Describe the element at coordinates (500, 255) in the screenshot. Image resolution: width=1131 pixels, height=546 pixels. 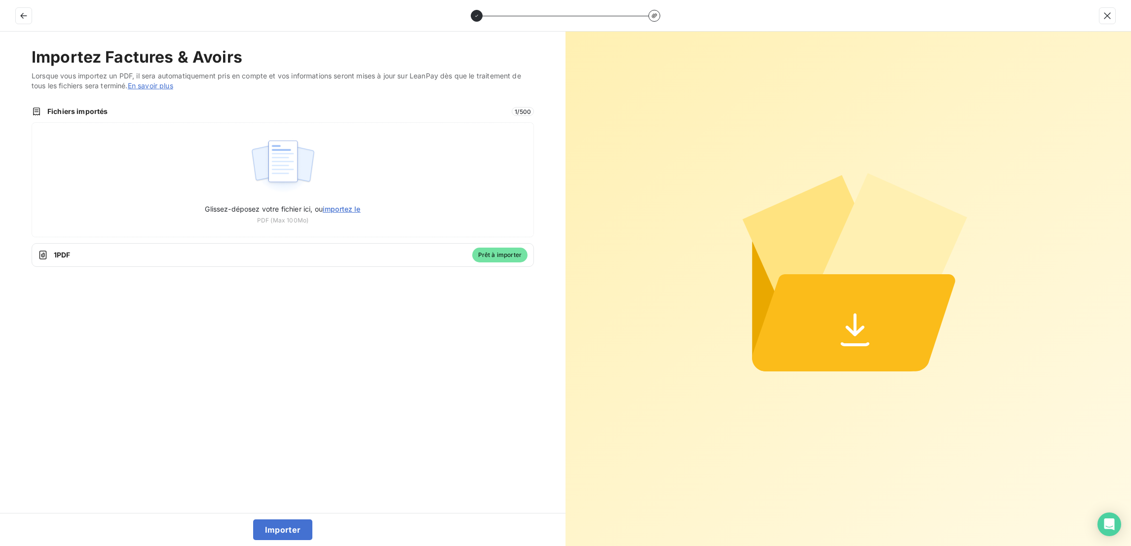
I see `span: Prêt à importer` at that location.